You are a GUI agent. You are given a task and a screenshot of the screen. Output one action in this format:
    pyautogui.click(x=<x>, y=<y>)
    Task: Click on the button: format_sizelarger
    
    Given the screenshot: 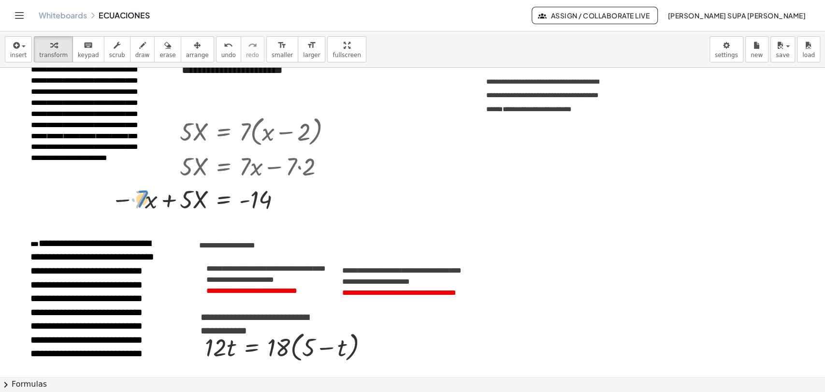 What is the action you would take?
    pyautogui.click(x=311, y=49)
    